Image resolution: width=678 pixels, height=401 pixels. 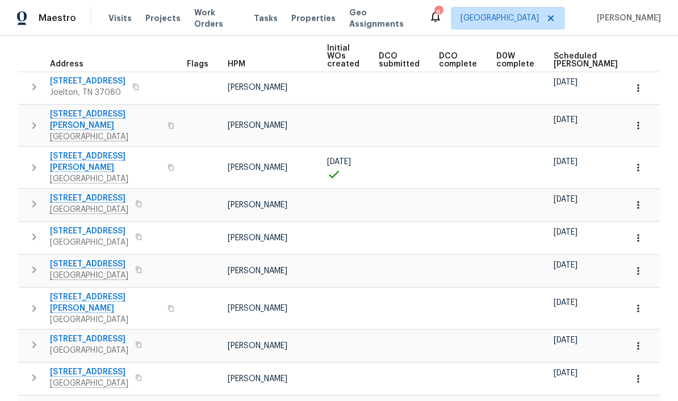 What do you see at coordinates (236, 64) in the screenshot?
I see `span: HPM` at bounding box center [236, 64].